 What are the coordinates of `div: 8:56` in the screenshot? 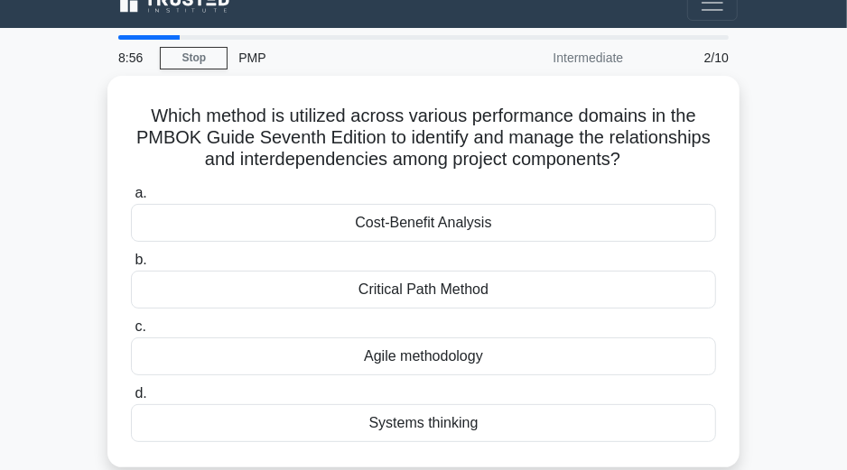 It's located at (134, 58).